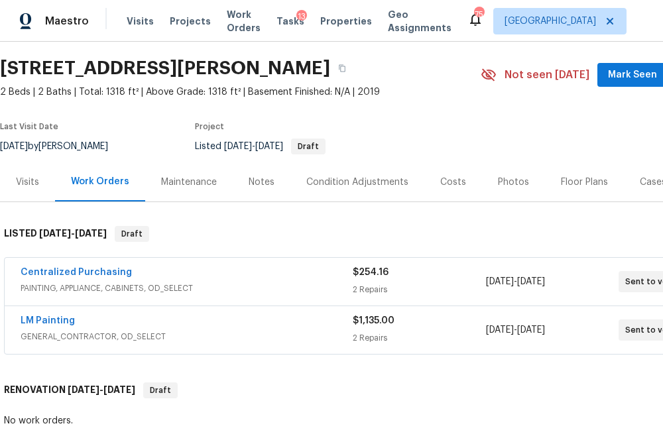 Image resolution: width=663 pixels, height=444 pixels. I want to click on span: Visits, so click(140, 21).